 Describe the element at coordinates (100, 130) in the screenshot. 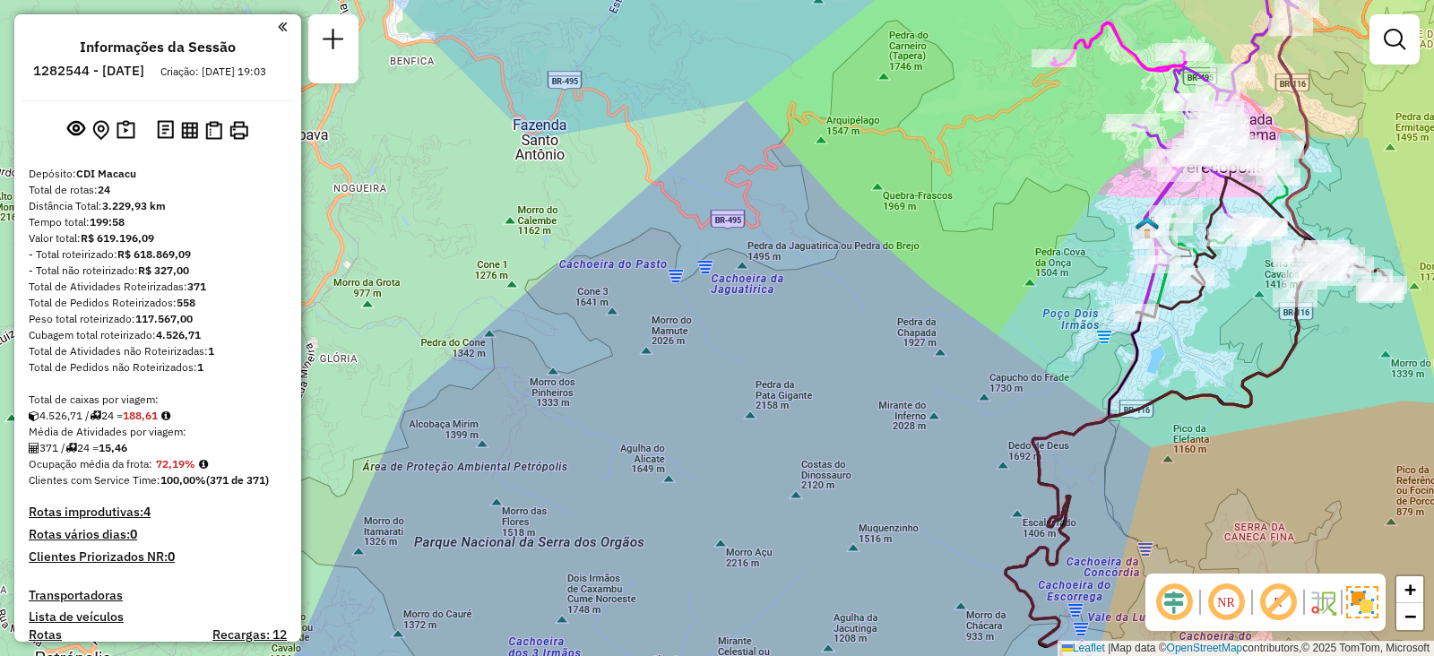

I see `button: Centralizar mapa no depósito ou ponto de apoio` at that location.